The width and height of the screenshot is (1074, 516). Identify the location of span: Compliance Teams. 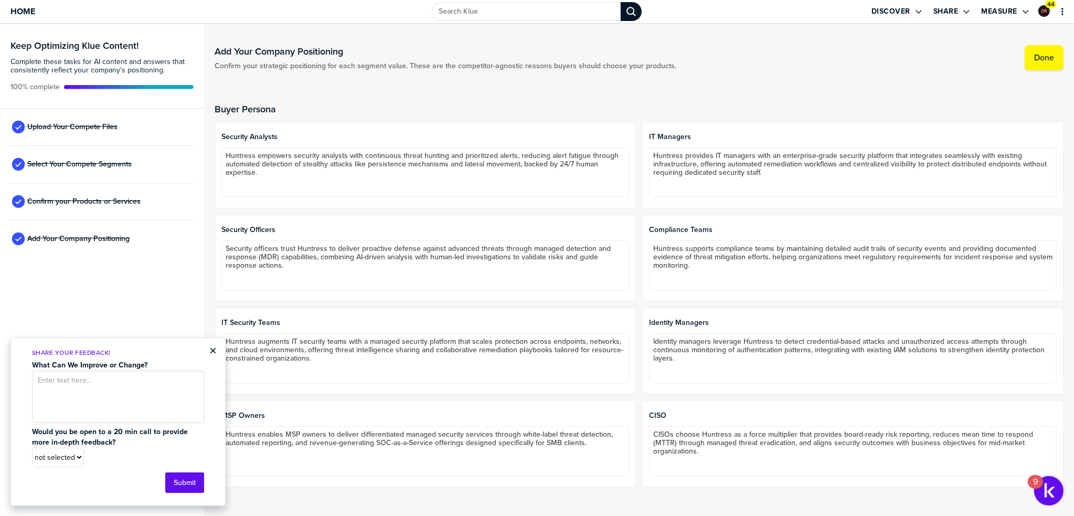
(852, 230).